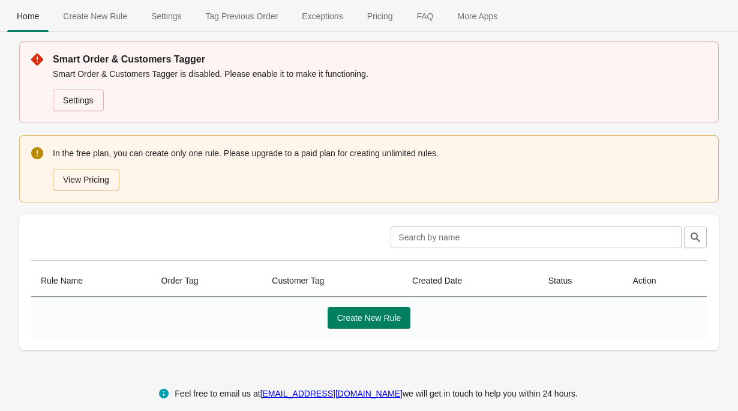 This screenshot has height=411, width=738. What do you see at coordinates (166, 16) in the screenshot?
I see `button: Settings` at bounding box center [166, 16].